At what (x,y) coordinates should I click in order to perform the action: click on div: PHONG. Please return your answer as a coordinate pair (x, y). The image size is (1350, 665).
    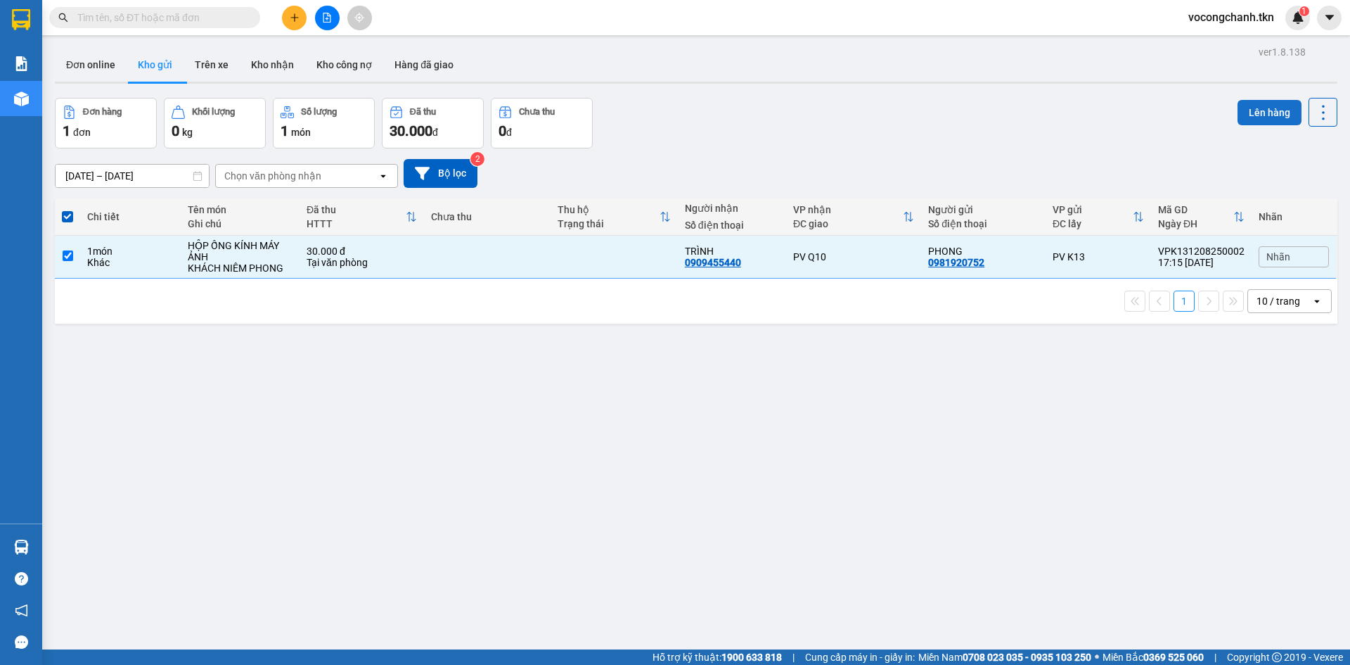
    Looking at the image, I should click on (983, 251).